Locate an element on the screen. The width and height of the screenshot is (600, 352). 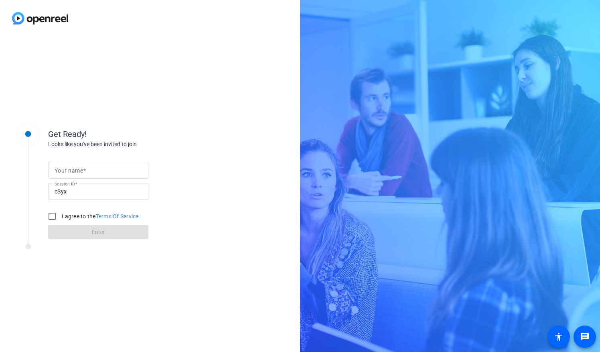
mat-label: Your name is located at coordinates (69, 170).